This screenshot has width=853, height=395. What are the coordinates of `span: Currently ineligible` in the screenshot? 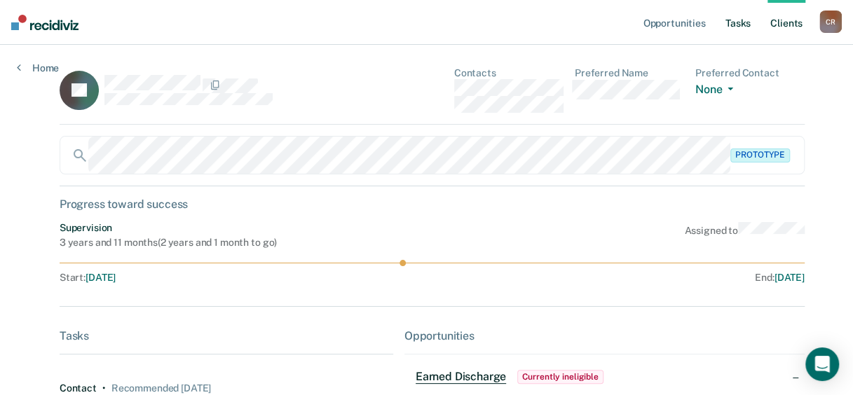 It's located at (560, 377).